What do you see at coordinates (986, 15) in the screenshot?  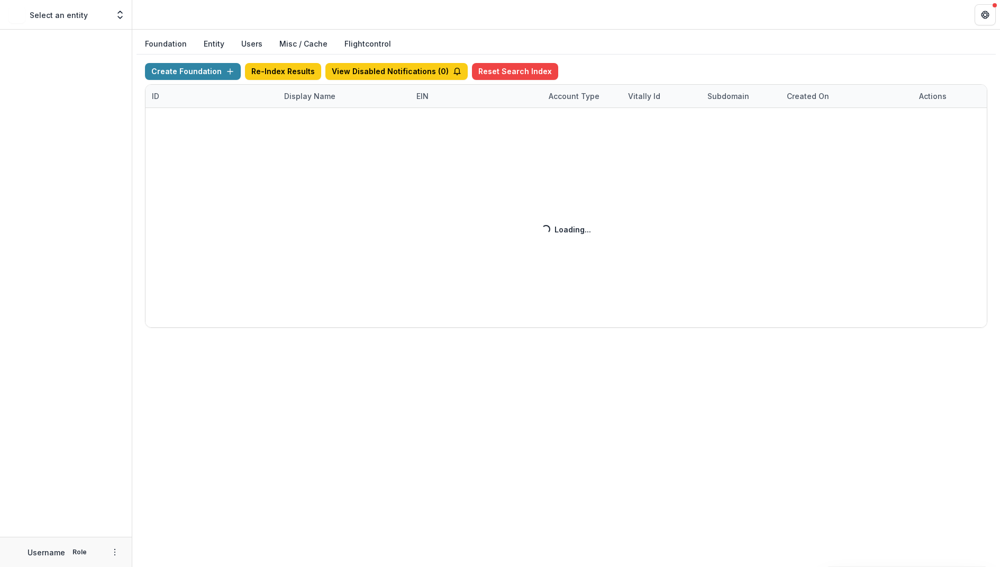 I see `button: Get Help` at bounding box center [986, 15].